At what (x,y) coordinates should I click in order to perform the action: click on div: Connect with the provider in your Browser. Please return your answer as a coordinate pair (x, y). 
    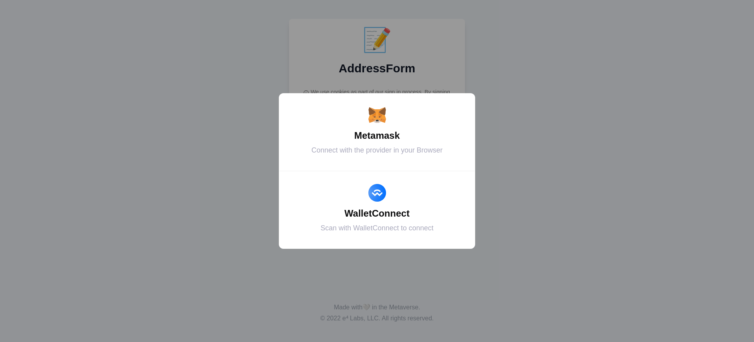
    Looking at the image, I should click on (377, 150).